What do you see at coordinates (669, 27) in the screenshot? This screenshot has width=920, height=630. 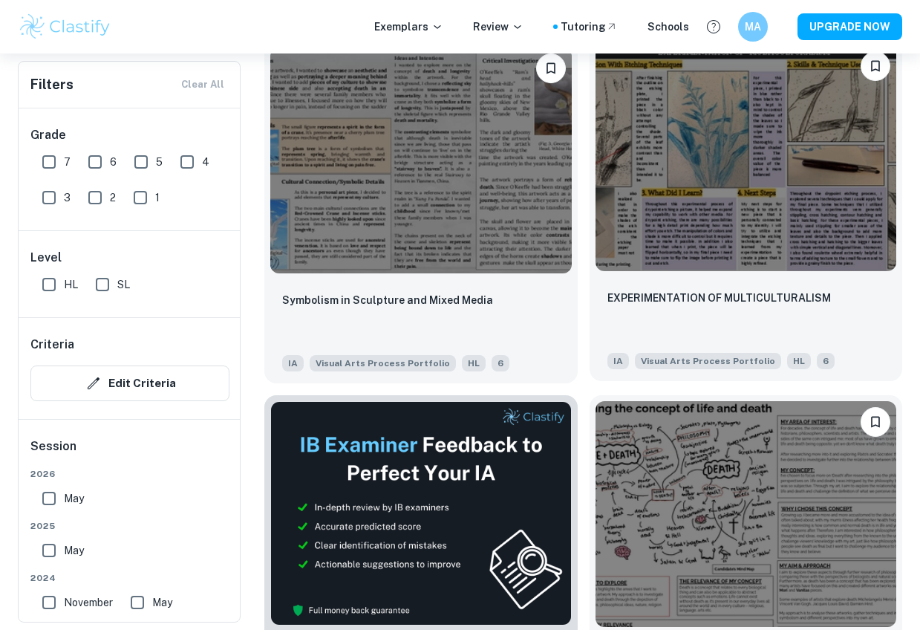 I see `a: Schools` at bounding box center [669, 27].